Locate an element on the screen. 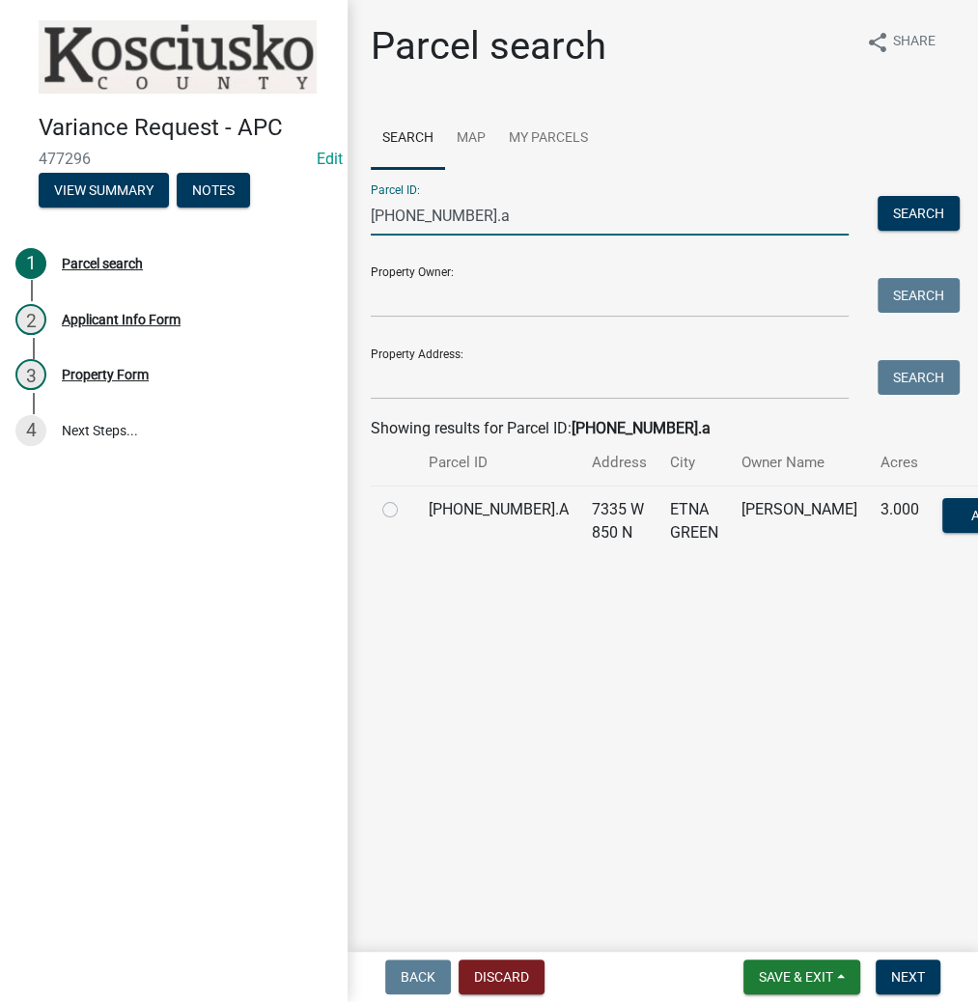  span: Next is located at coordinates (907, 977).